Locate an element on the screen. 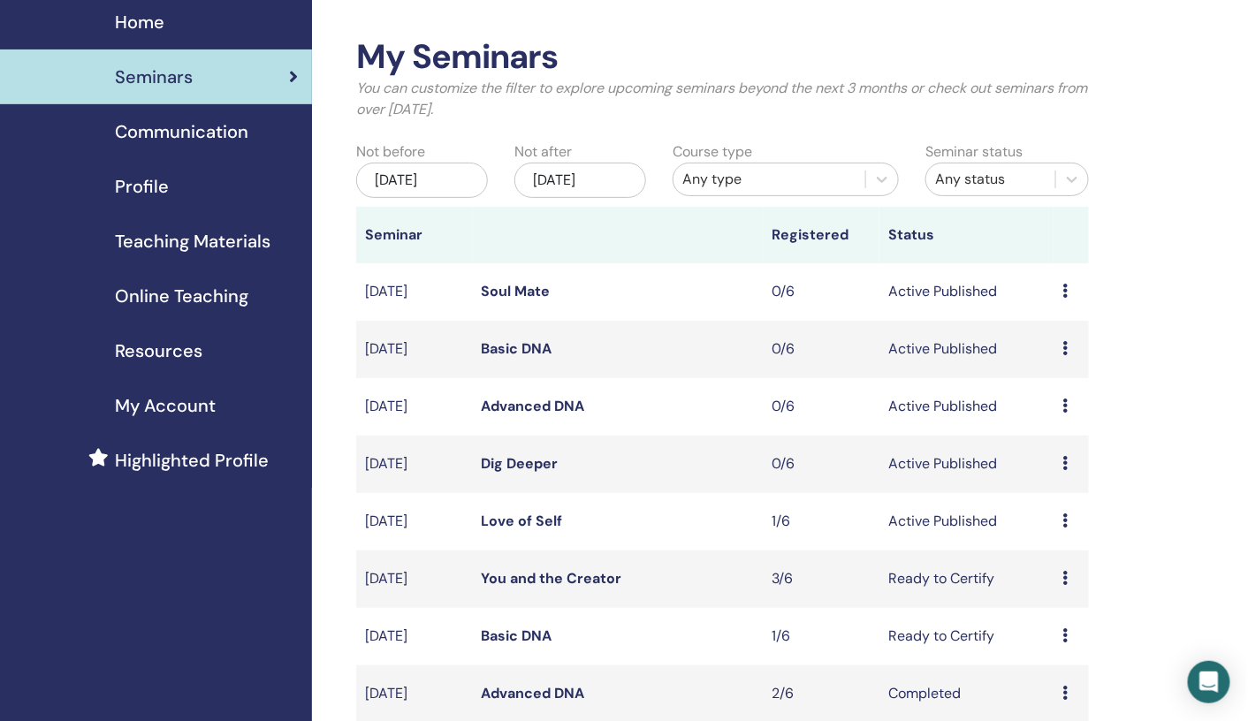  span: My Account is located at coordinates (165, 406).